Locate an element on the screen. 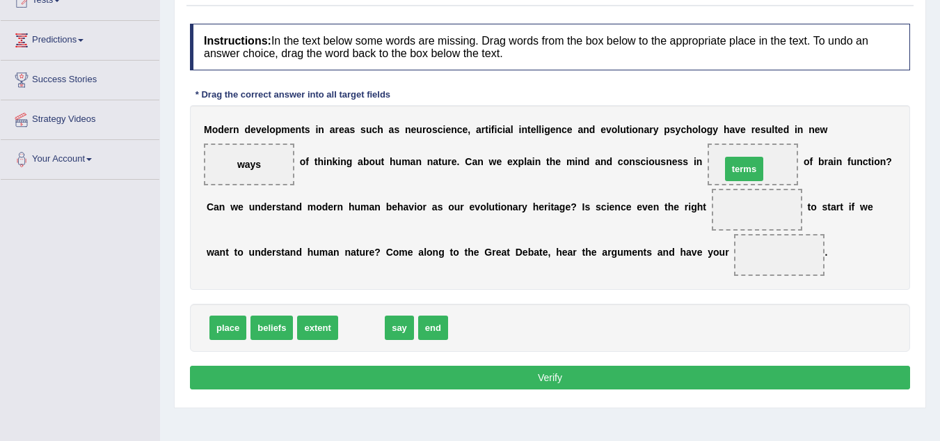 The width and height of the screenshot is (940, 441). b: y is located at coordinates (716, 129).